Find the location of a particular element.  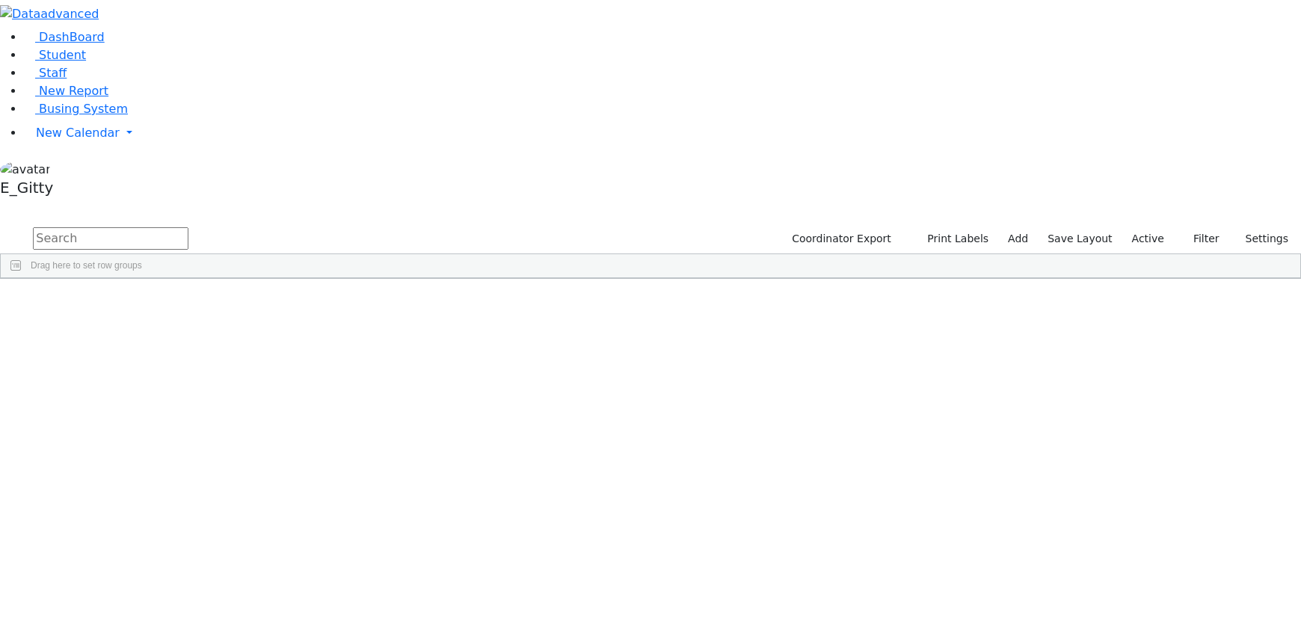

span: Busing System is located at coordinates (83, 108).